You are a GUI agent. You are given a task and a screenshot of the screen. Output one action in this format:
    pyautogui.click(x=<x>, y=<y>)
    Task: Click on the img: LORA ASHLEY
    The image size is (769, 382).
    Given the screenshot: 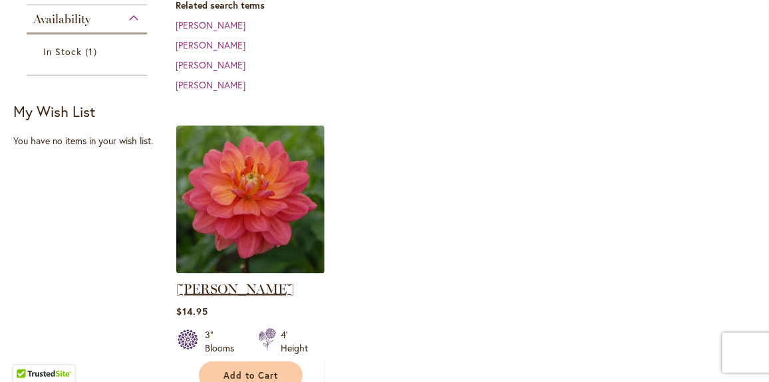 What is the action you would take?
    pyautogui.click(x=250, y=199)
    